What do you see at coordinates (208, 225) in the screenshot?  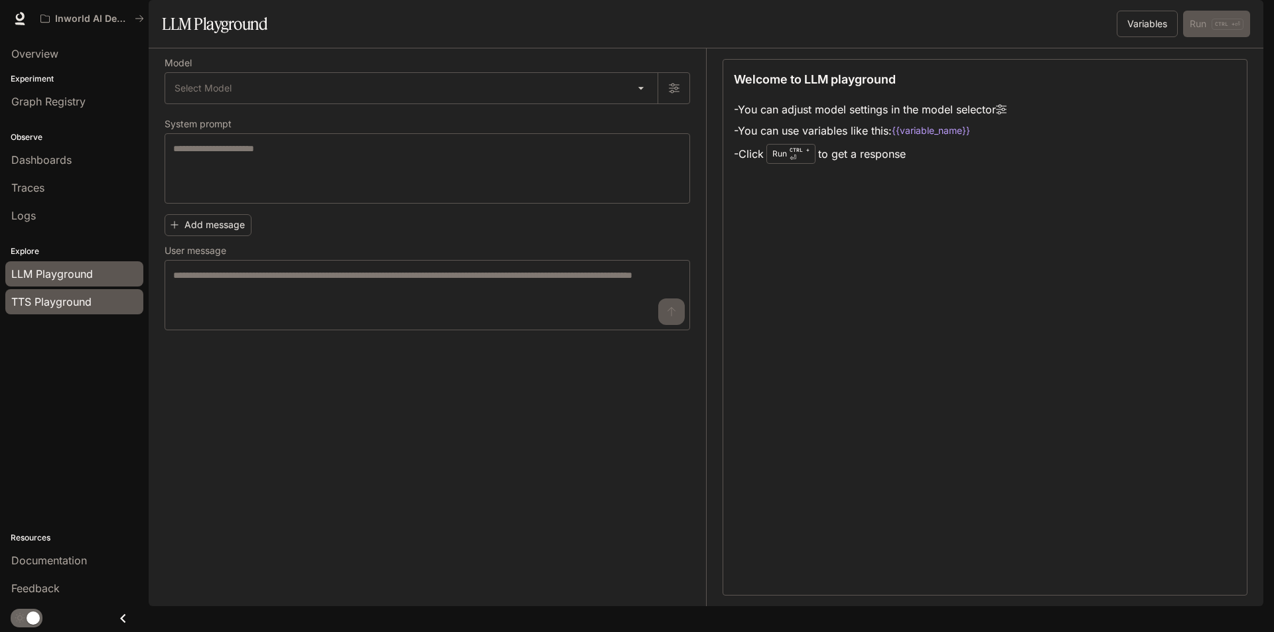 I see `button: Add message` at bounding box center [208, 225].